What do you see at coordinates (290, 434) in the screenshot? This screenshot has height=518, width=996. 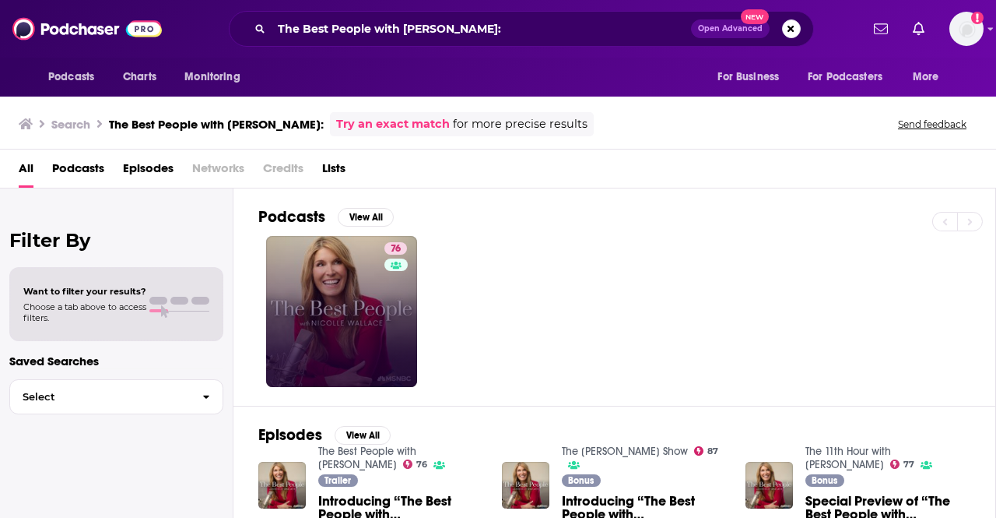 I see `h2: Episodes` at bounding box center [290, 434].